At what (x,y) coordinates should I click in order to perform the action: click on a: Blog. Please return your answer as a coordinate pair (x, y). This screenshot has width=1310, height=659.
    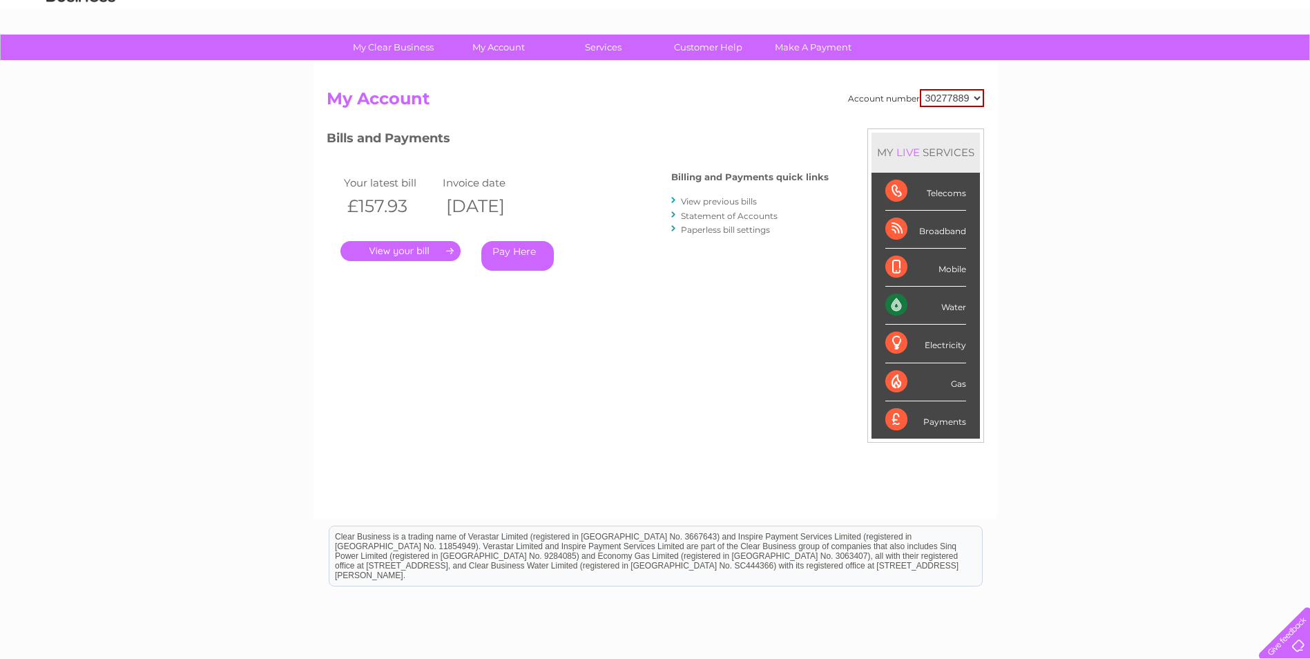
    Looking at the image, I should click on (1200, 64).